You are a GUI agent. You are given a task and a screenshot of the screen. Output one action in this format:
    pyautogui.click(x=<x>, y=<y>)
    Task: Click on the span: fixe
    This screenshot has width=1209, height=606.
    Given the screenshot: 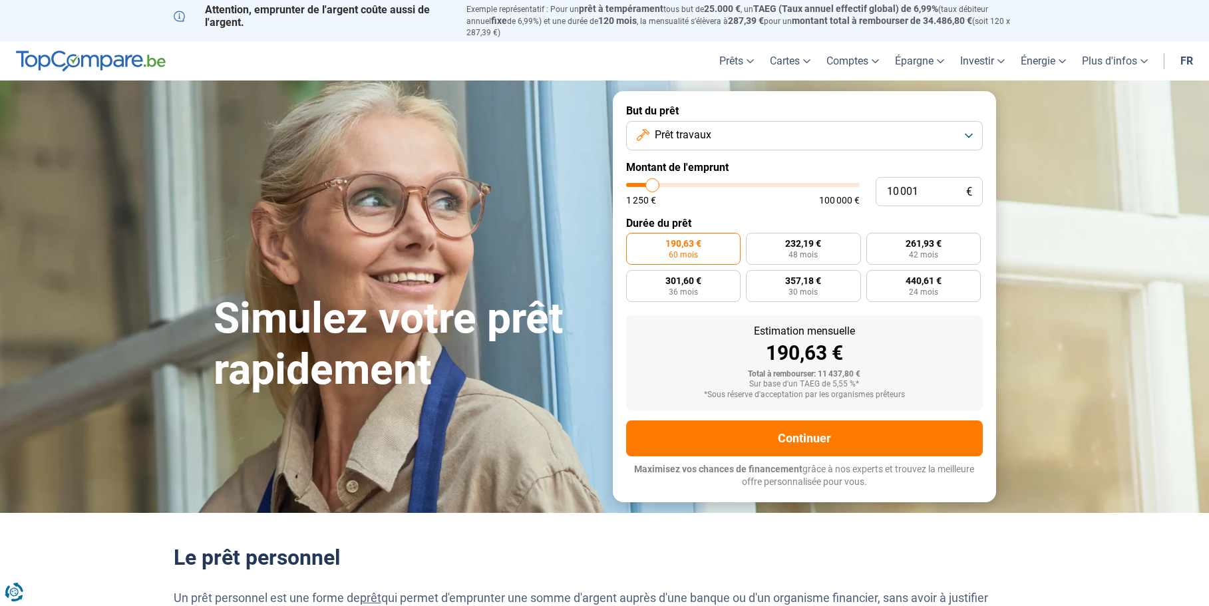 What is the action you would take?
    pyautogui.click(x=499, y=21)
    